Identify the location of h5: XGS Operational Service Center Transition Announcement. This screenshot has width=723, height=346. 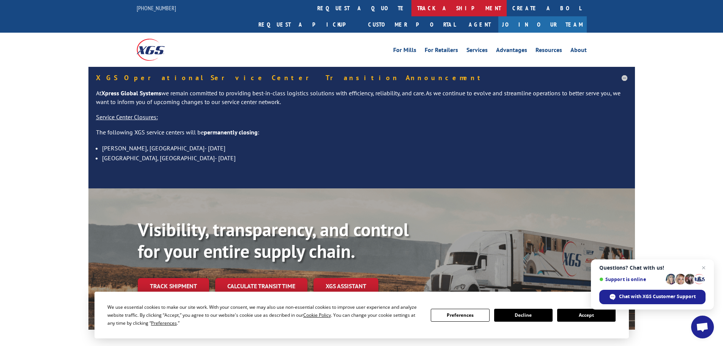
(362, 78).